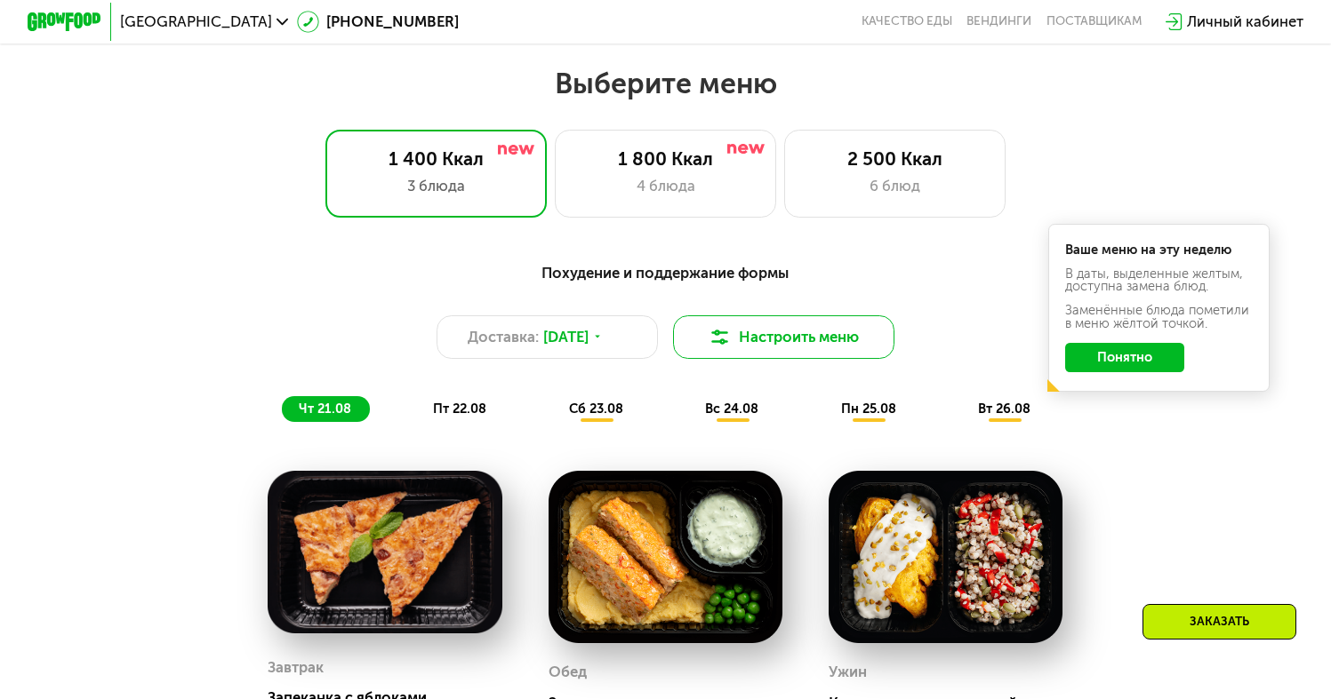 Image resolution: width=1331 pixels, height=699 pixels. What do you see at coordinates (1124, 357) in the screenshot?
I see `button: Понятно` at bounding box center [1124, 357].